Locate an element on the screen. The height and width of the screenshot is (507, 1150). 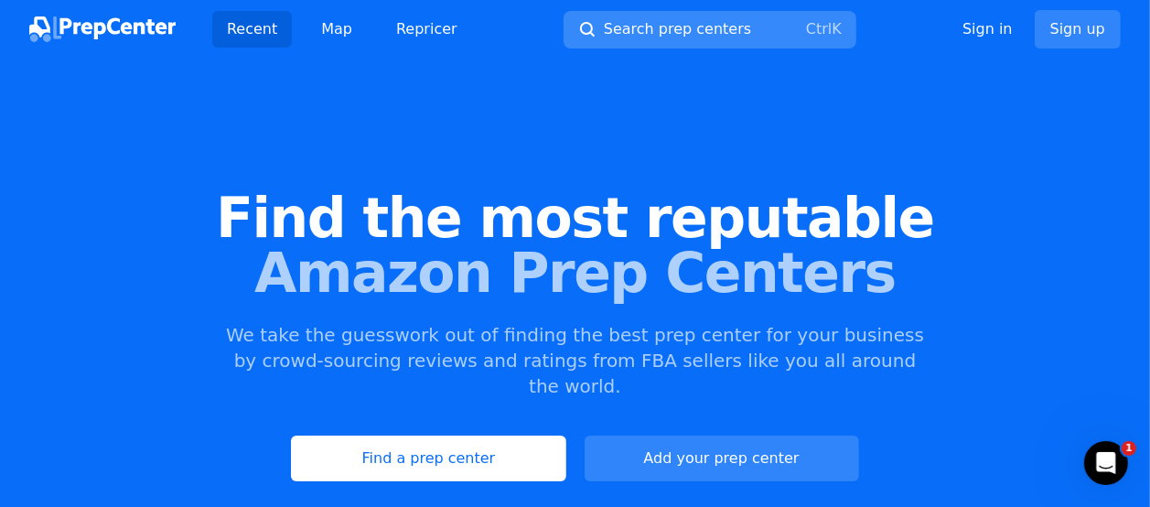
img: PrepCenter is located at coordinates (102, 29).